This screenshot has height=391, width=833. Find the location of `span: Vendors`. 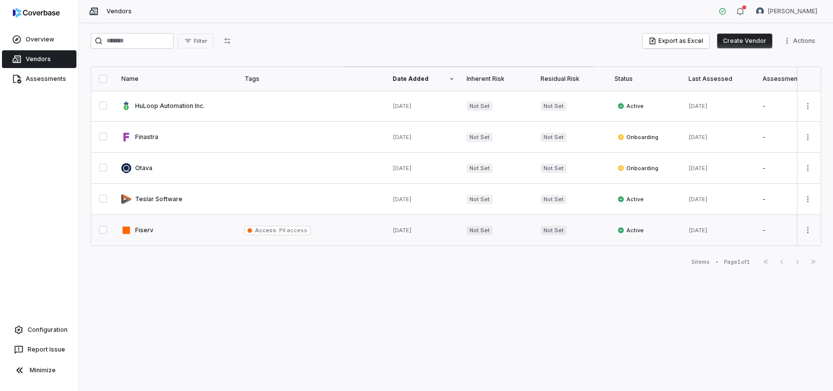

span: Vendors is located at coordinates (119, 11).